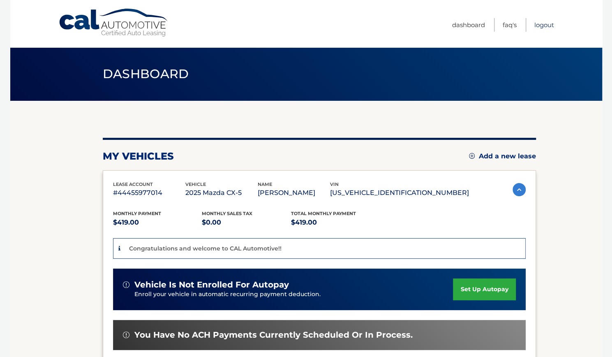 This screenshot has height=357, width=612. I want to click on span: vin, so click(334, 184).